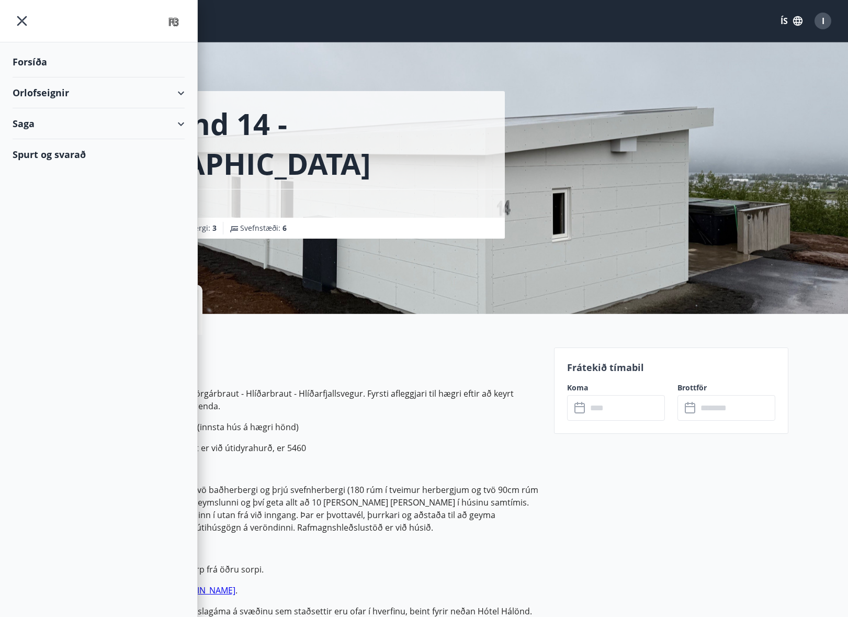 The image size is (848, 617). What do you see at coordinates (285, 228) in the screenshot?
I see `span: 6` at bounding box center [285, 228].